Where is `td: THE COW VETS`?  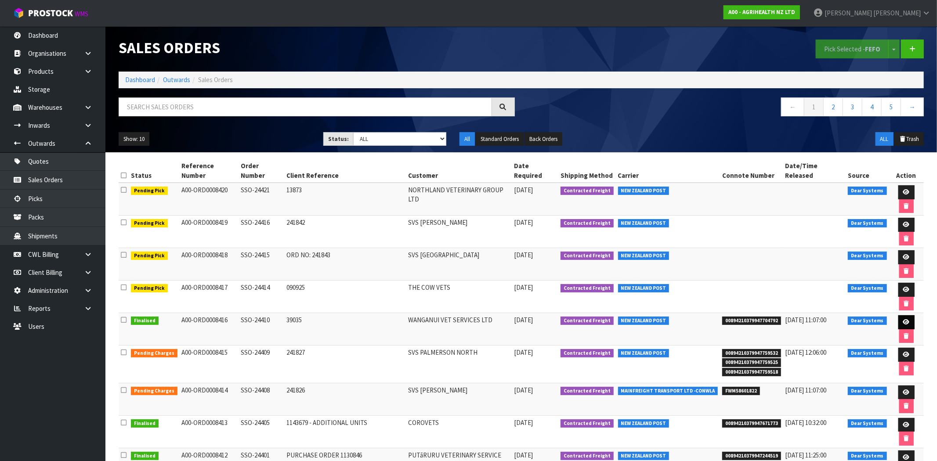
td: THE COW VETS is located at coordinates (458, 297).